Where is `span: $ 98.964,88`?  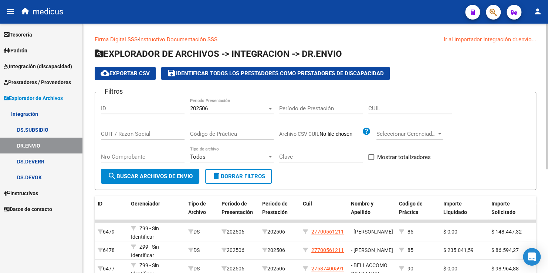 span: $ 98.964,88 is located at coordinates (505, 269).